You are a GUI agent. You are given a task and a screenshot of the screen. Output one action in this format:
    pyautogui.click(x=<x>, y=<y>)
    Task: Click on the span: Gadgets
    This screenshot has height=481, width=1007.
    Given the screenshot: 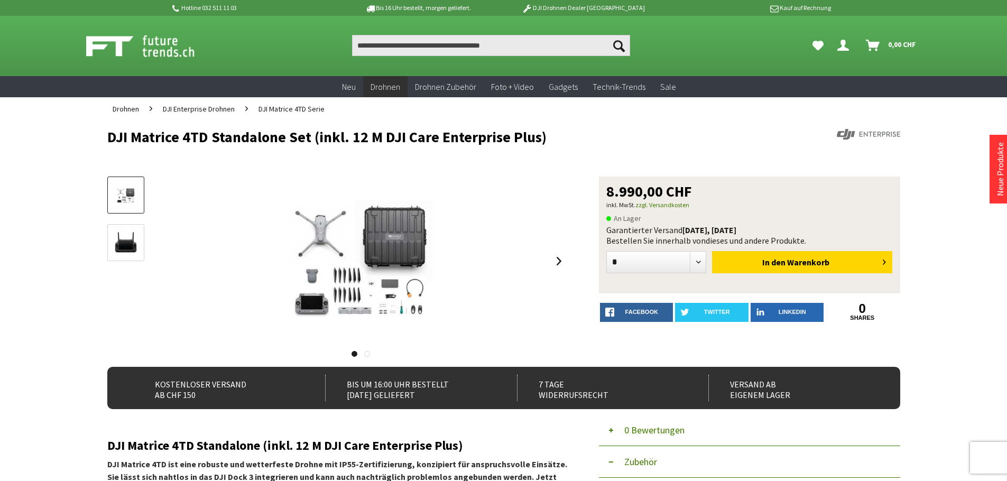 What is the action you would take?
    pyautogui.click(x=563, y=87)
    